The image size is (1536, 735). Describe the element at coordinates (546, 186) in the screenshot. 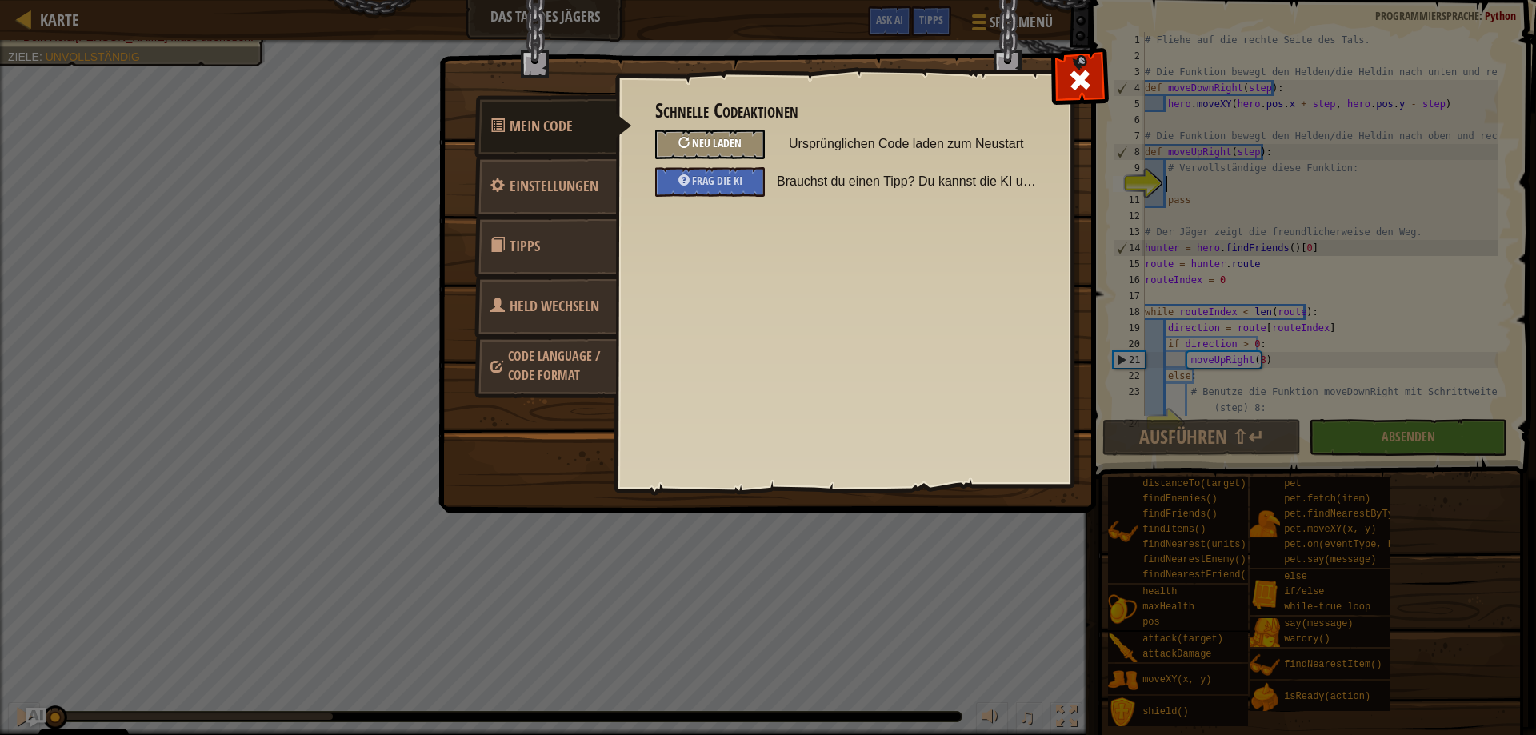

I see `a: Einstellungen` at that location.